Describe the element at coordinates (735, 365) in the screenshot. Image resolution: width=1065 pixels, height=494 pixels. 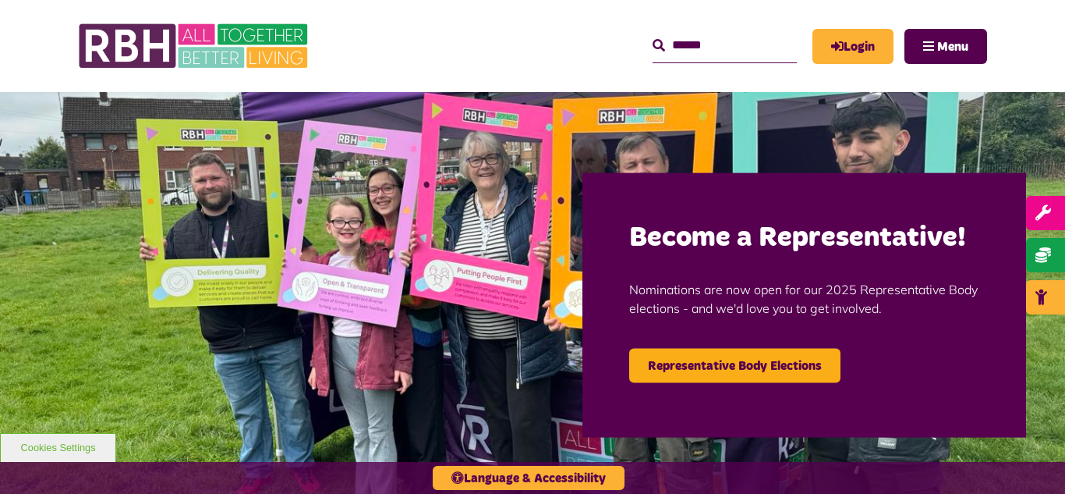
I see `a: Representative Body Elections` at that location.